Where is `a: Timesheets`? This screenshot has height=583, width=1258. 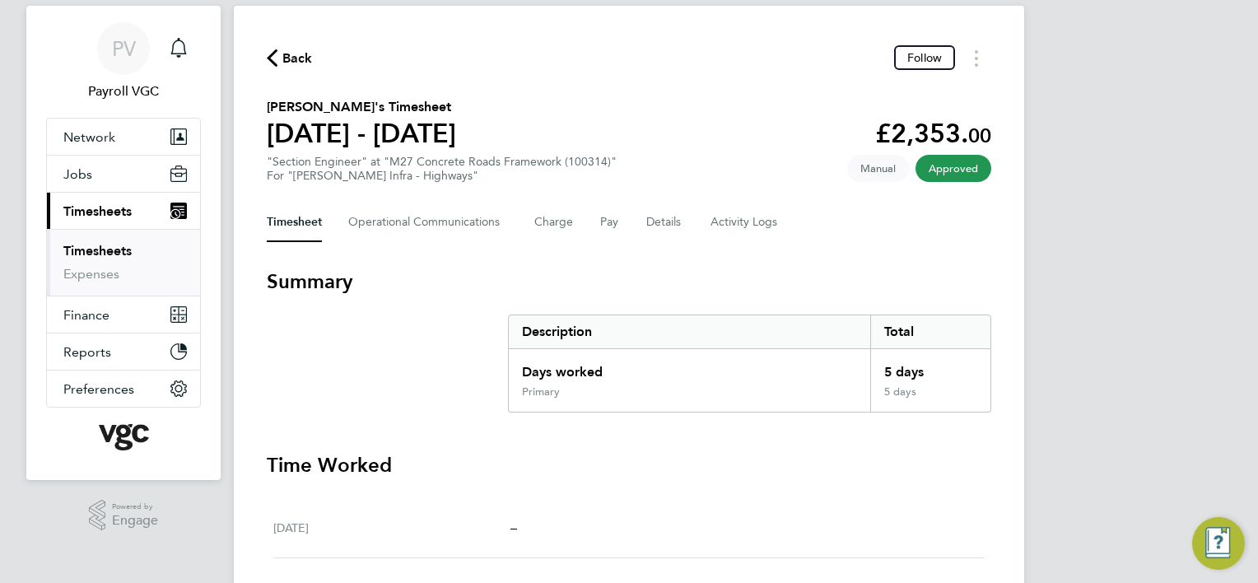
a: Timesheets is located at coordinates (97, 250).